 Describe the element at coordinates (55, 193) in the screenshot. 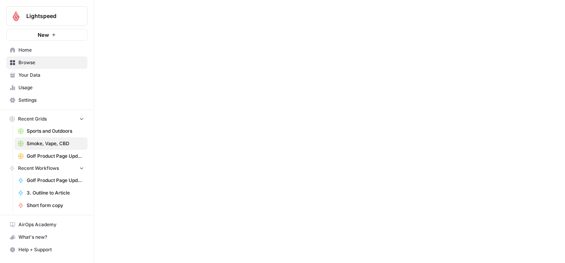

I see `span: 3. Outline to Article` at that location.